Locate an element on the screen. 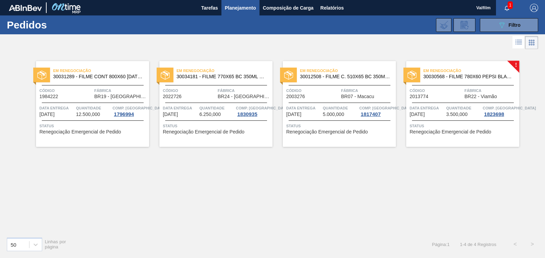 The height and width of the screenshot is (258, 545). span: 5.000,000 is located at coordinates (333, 114).